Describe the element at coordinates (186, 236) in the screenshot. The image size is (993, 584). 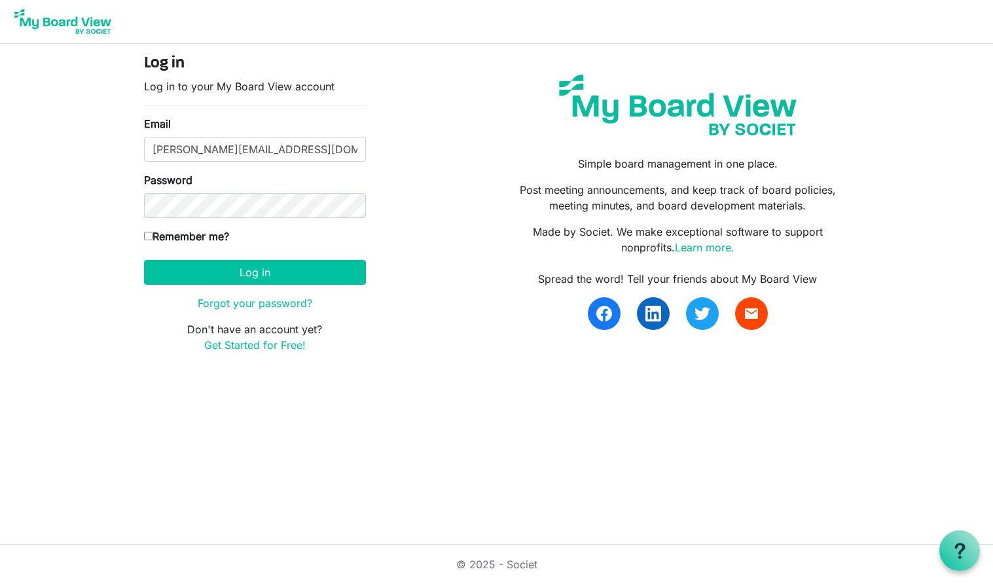
I see `label: Remember me?` at that location.